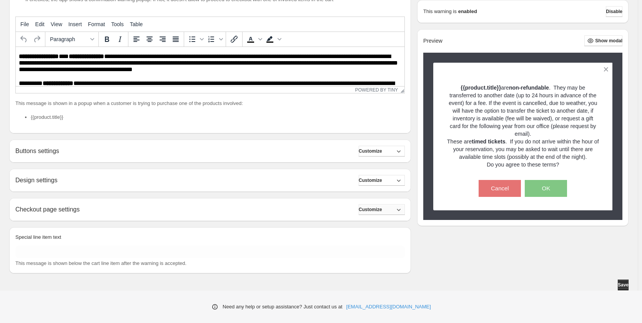 The height and width of the screenshot is (323, 642). Describe the element at coordinates (500, 189) in the screenshot. I see `button: Cancel` at that location.